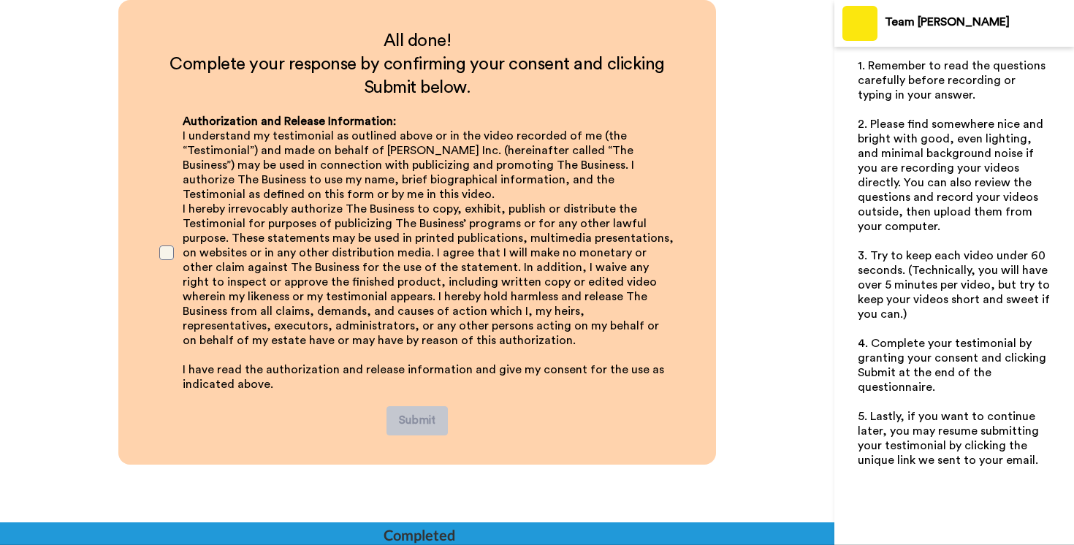  What do you see at coordinates (952, 175) in the screenshot?
I see `span: 2. Please find somewhere nice and bright with good, even lighting, and minimal background noise i...` at bounding box center [952, 175].